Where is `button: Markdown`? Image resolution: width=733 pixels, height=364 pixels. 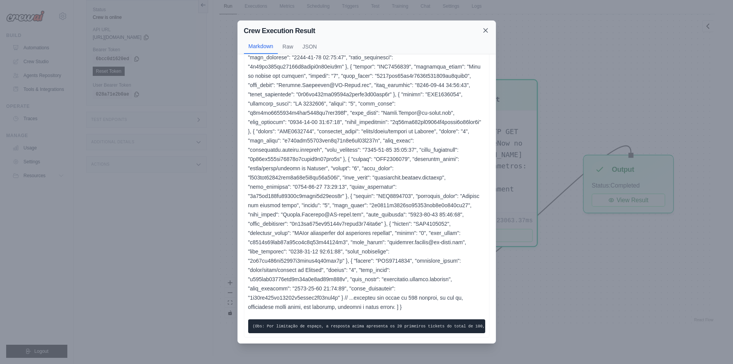
button: Markdown is located at coordinates (261, 47).